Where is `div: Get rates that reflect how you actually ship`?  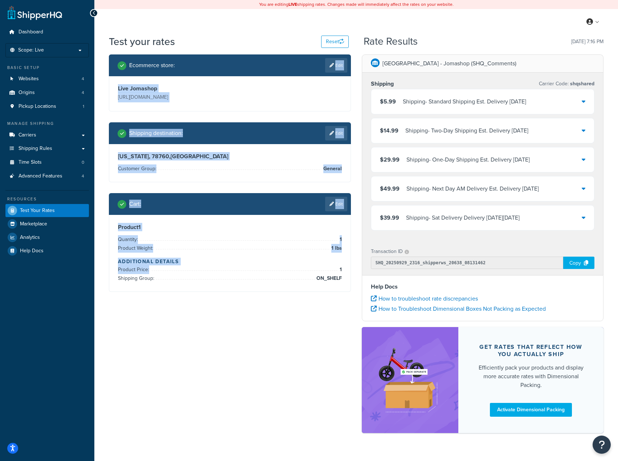
div: Get rates that reflect how you actually ship is located at coordinates (531, 351).